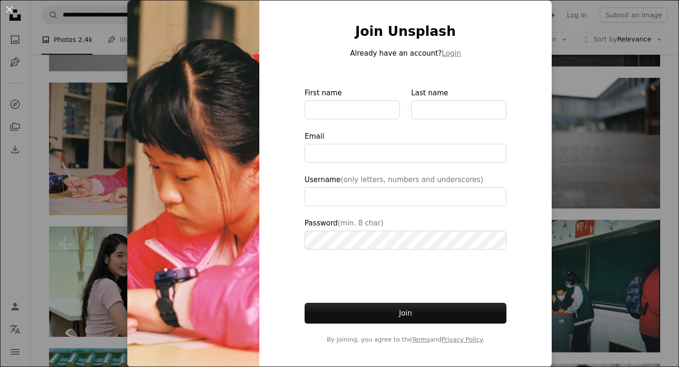  What do you see at coordinates (406, 340) in the screenshot?
I see `span: By joining, you agree to the and .` at bounding box center [406, 340].